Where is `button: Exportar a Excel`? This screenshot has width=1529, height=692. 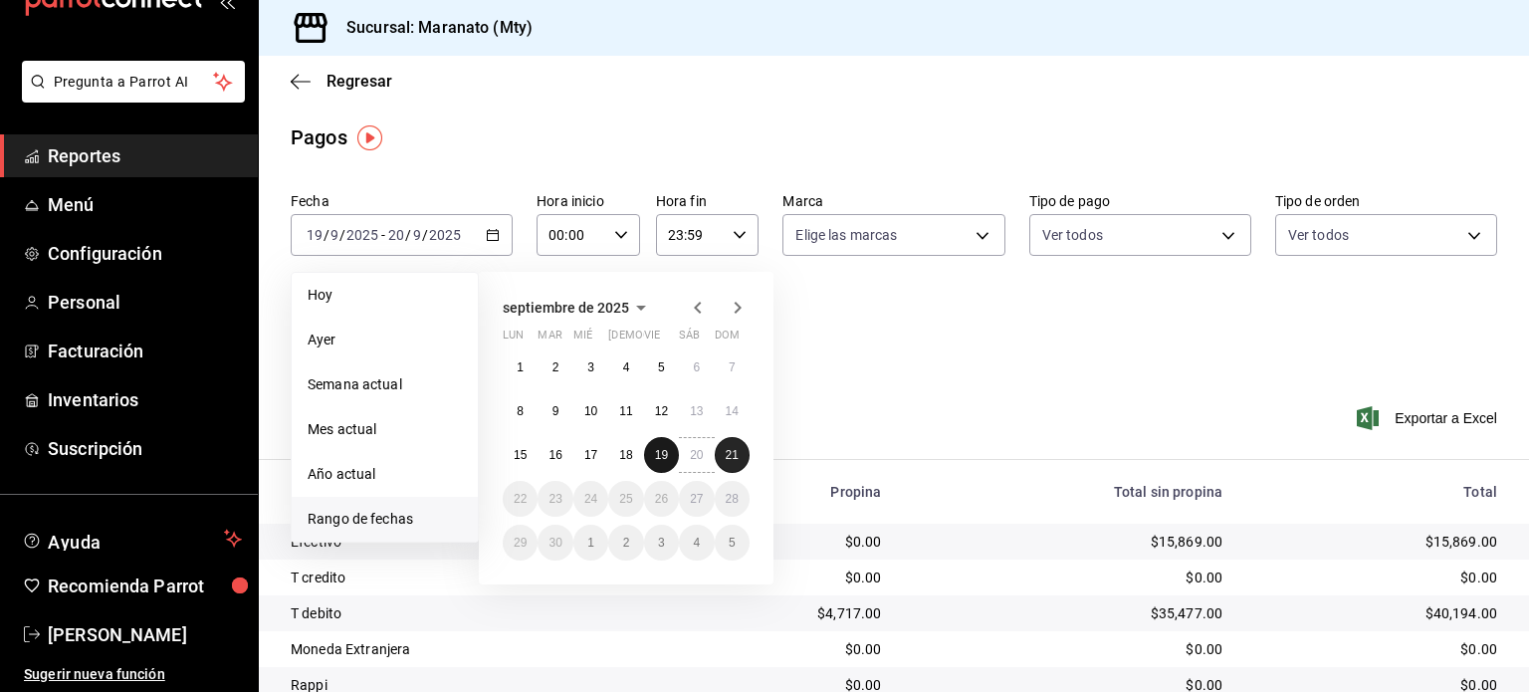
button: Exportar a Excel is located at coordinates (1428, 418).